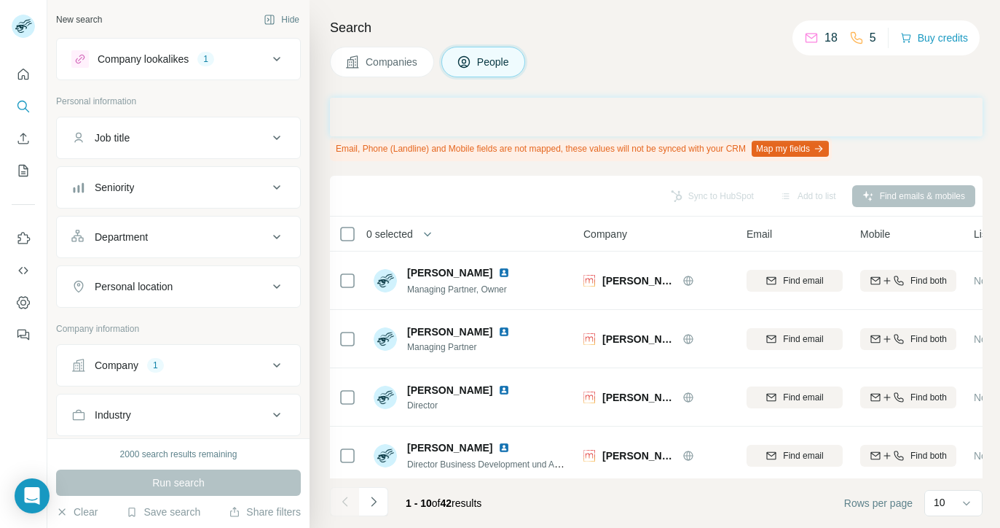  What do you see at coordinates (873, 38) in the screenshot?
I see `p: 5` at bounding box center [873, 38].